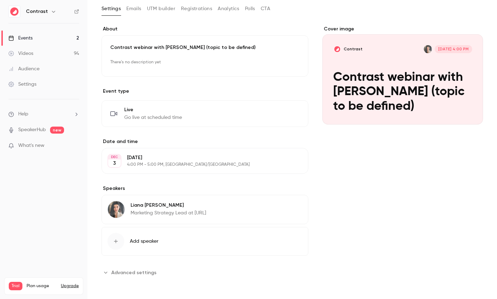 The width and height of the screenshot is (497, 299). Describe the element at coordinates (205, 142) in the screenshot. I see `label: Date and time` at that location.